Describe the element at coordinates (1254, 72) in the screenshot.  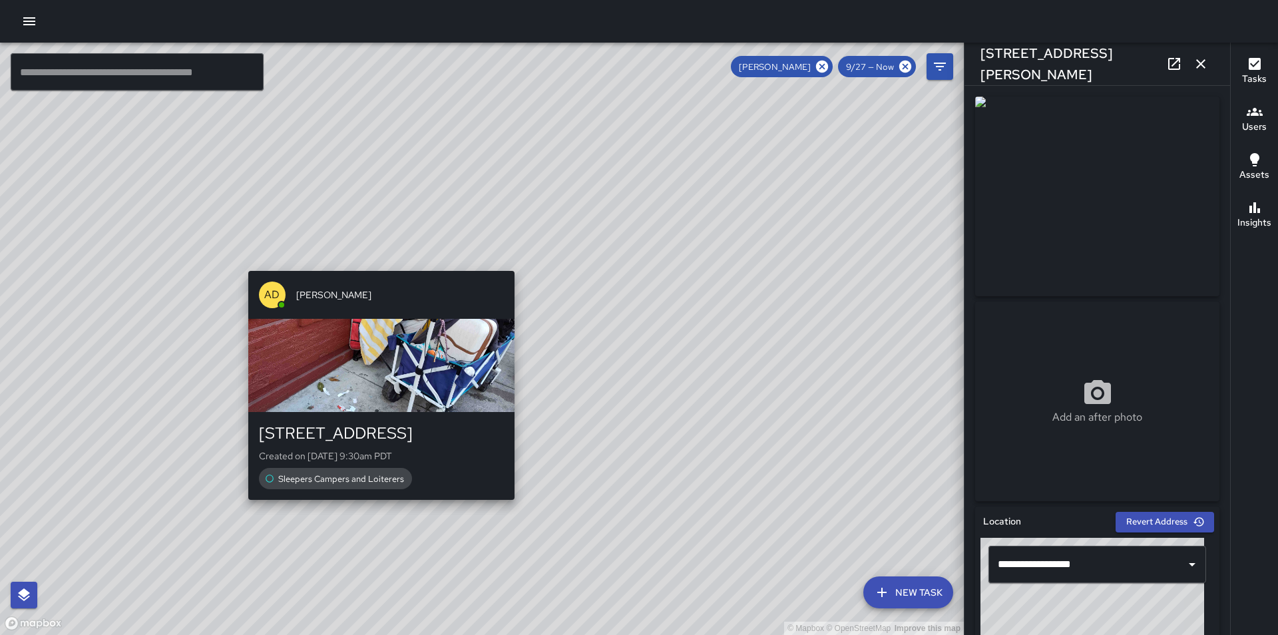
I see `button: Tasks` at that location.